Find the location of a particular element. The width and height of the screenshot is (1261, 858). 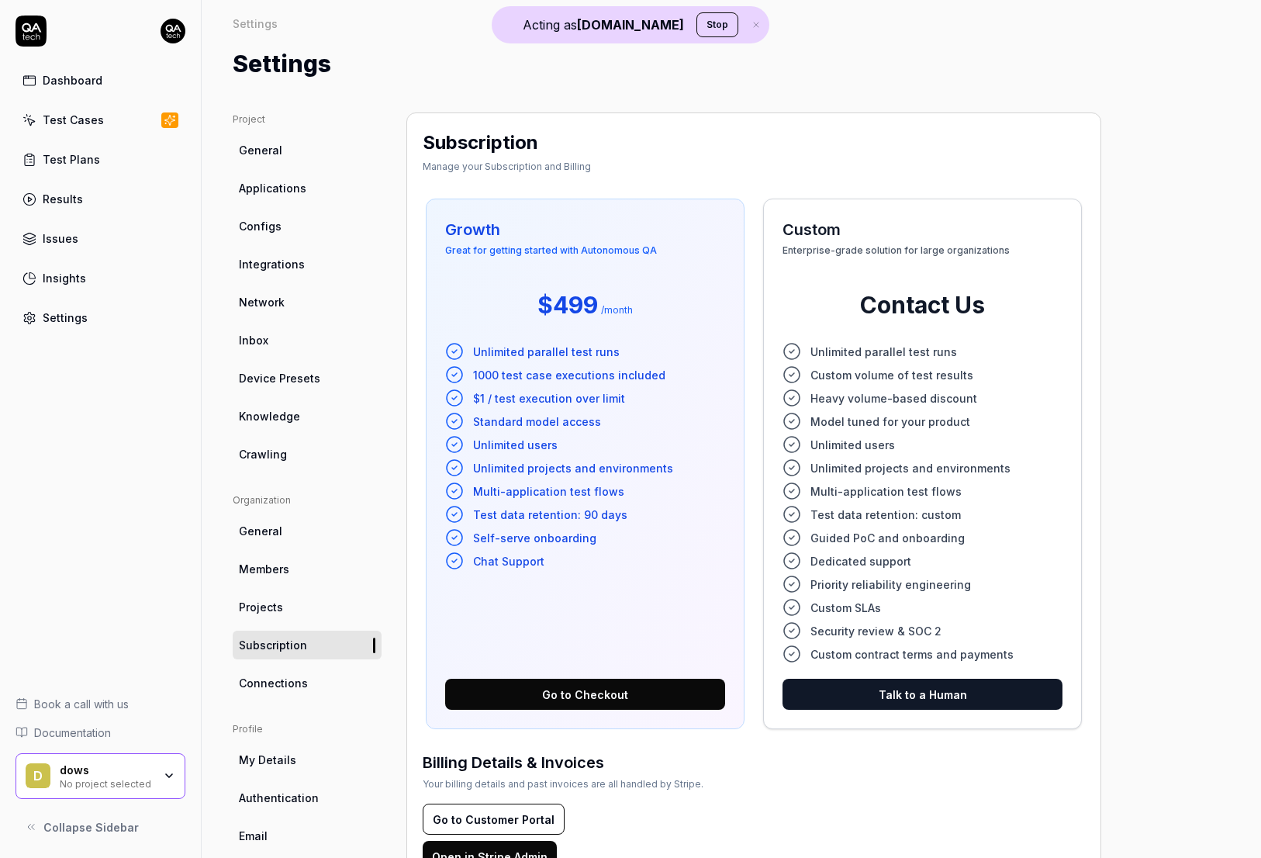

h3: Growth is located at coordinates (585, 230).